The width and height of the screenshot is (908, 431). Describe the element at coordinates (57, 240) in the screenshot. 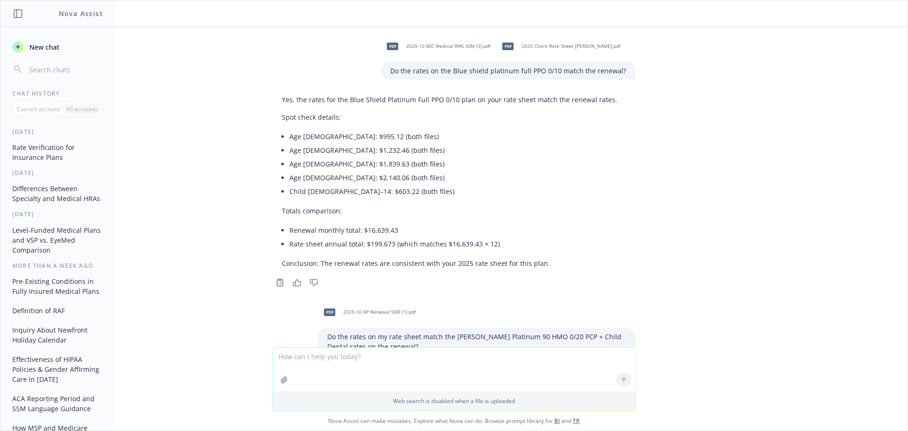

I see `button: Level-Funded Medical Plans and VSP vs. EyeMed Comparison` at that location.